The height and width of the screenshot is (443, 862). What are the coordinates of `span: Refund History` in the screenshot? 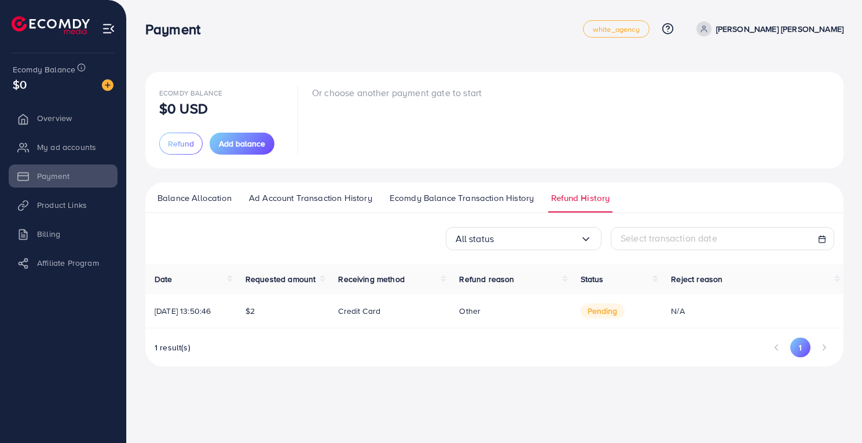 It's located at (580, 198).